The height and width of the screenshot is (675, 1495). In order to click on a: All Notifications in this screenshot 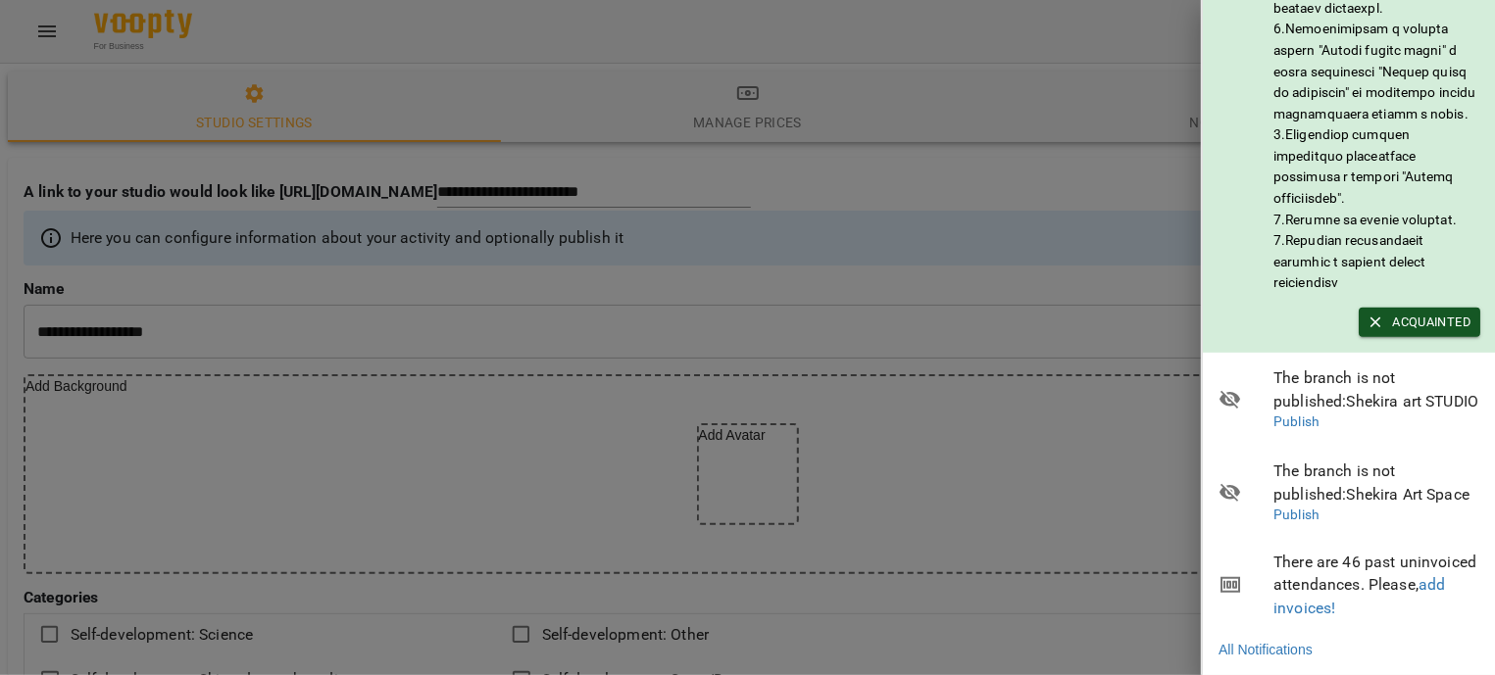, I will do `click(1265, 650)`.